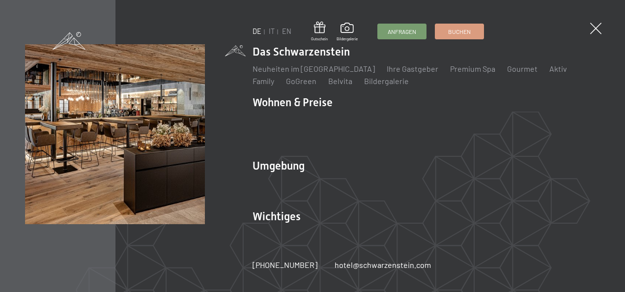  What do you see at coordinates (340, 81) in the screenshot?
I see `a: Belvita` at bounding box center [340, 81].